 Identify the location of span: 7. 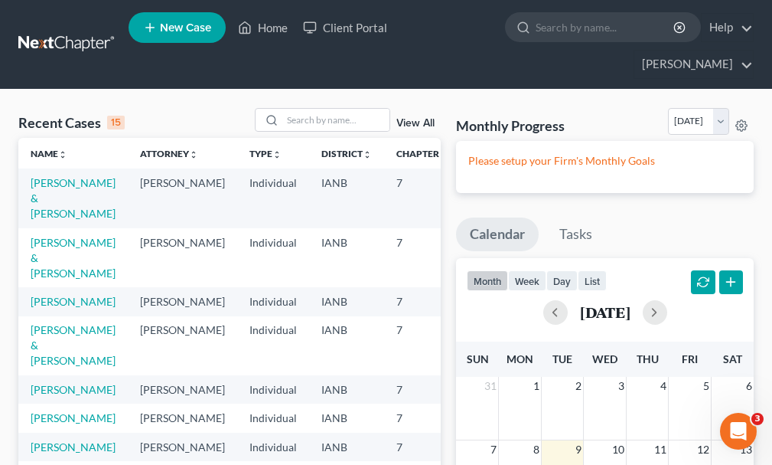
(494, 449).